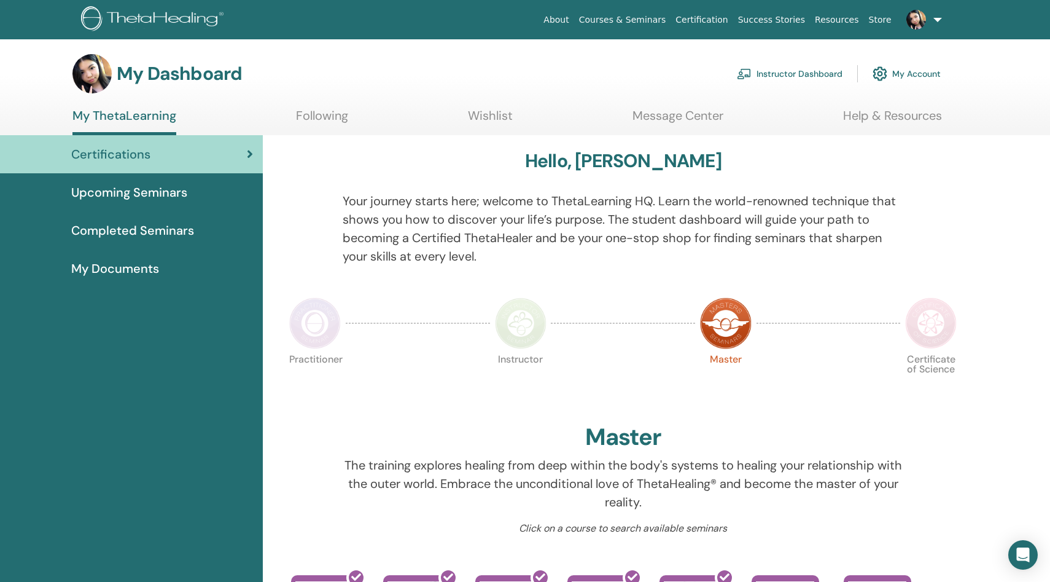  What do you see at coordinates (623, 437) in the screenshot?
I see `h2: Master` at bounding box center [623, 437].